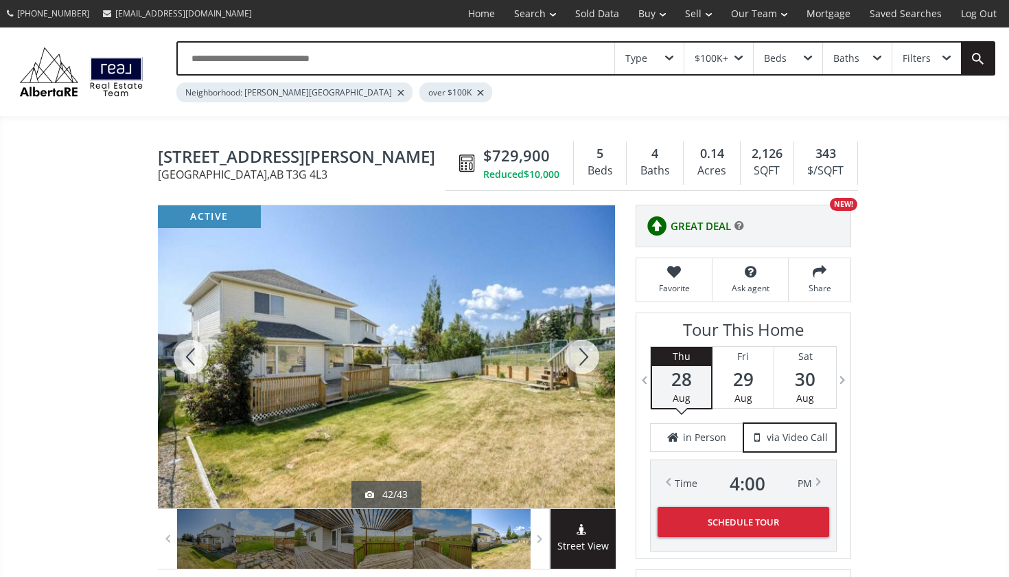 The height and width of the screenshot is (577, 1009). Describe the element at coordinates (767, 154) in the screenshot. I see `span: 2,126` at that location.